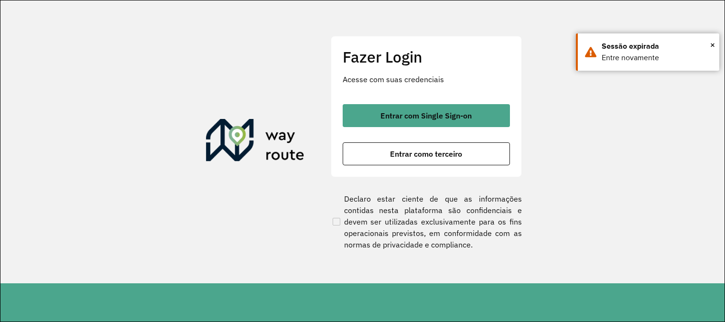 Image resolution: width=725 pixels, height=322 pixels. What do you see at coordinates (426, 154) in the screenshot?
I see `span: Entrar como terceiro` at bounding box center [426, 154].